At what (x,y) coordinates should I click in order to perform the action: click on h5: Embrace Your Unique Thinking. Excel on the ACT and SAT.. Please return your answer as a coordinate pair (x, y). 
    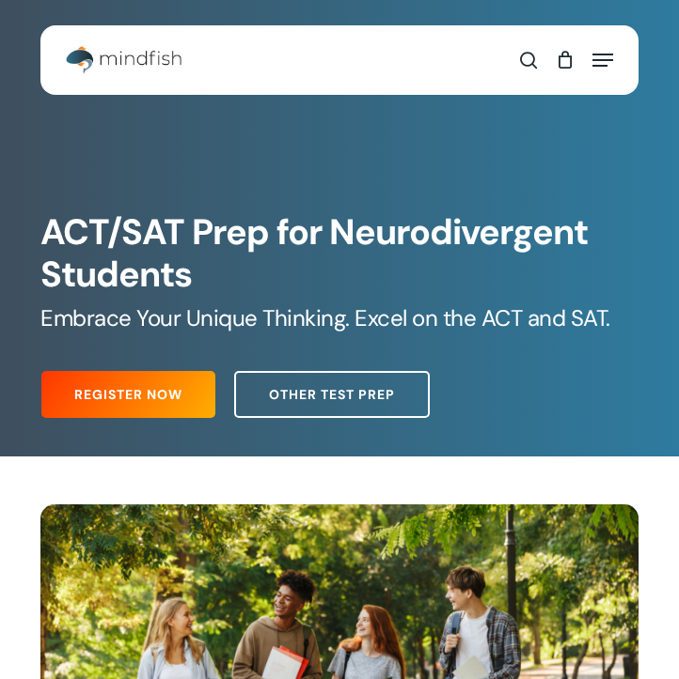
    Looking at the image, I should click on (338, 319).